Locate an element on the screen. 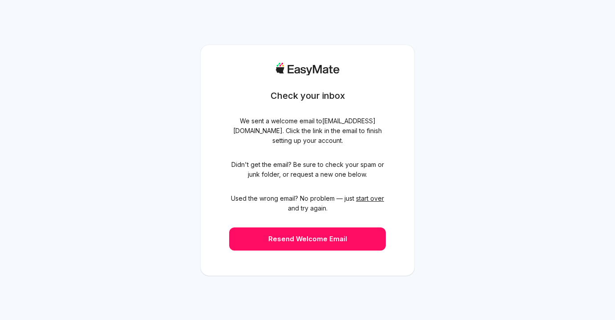  span: Used the wrong email? No problem — just and try again. is located at coordinates (308, 203).